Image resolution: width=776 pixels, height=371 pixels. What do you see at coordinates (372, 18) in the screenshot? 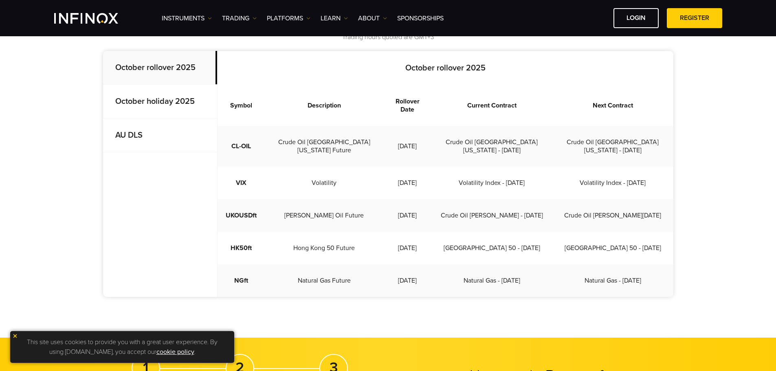
I see `a: ABOUT` at bounding box center [372, 18].